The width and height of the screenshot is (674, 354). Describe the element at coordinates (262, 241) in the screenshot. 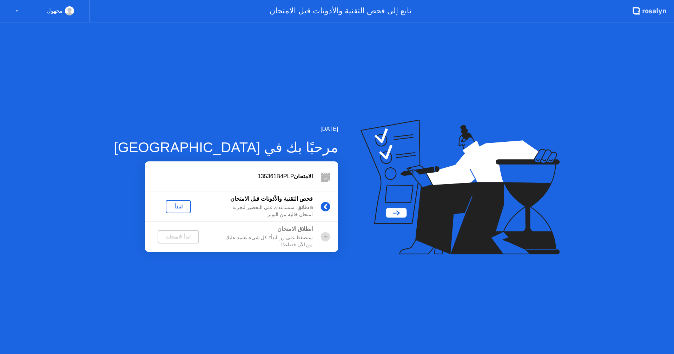

I see `div: ستضغط على زر 'ابدأ'! كل شيء يعتمد عليك من الآن فصاعدًا` at that location.